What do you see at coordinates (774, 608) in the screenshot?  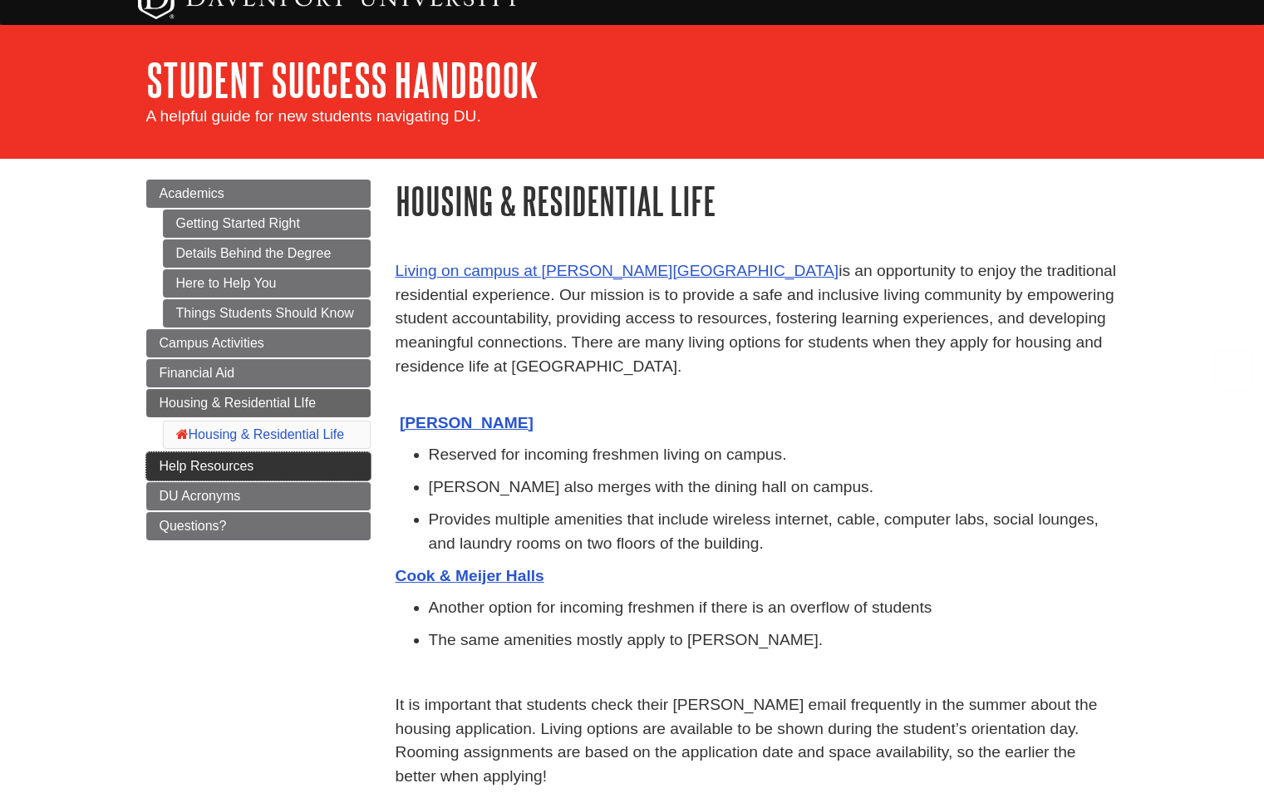 I see `p: Another option for incoming freshmen if there is an overflow of students` at bounding box center [774, 608].